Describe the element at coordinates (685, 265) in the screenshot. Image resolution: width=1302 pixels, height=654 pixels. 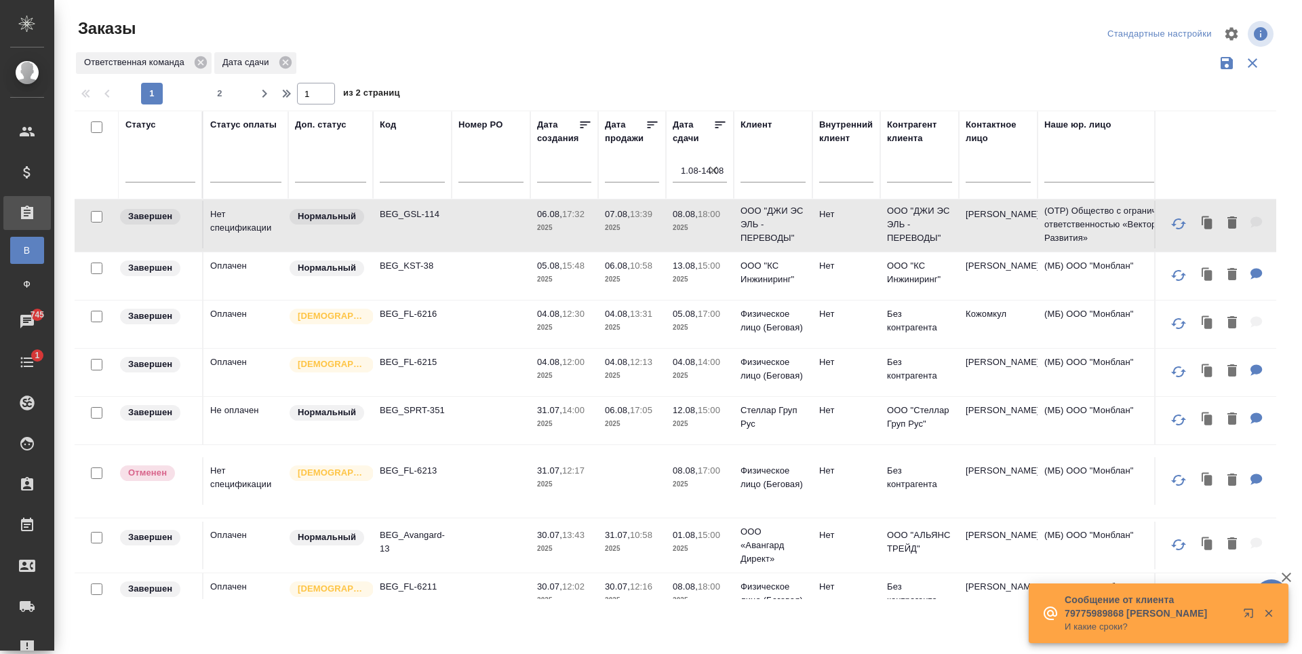
I see `p: 13.08,` at that location.